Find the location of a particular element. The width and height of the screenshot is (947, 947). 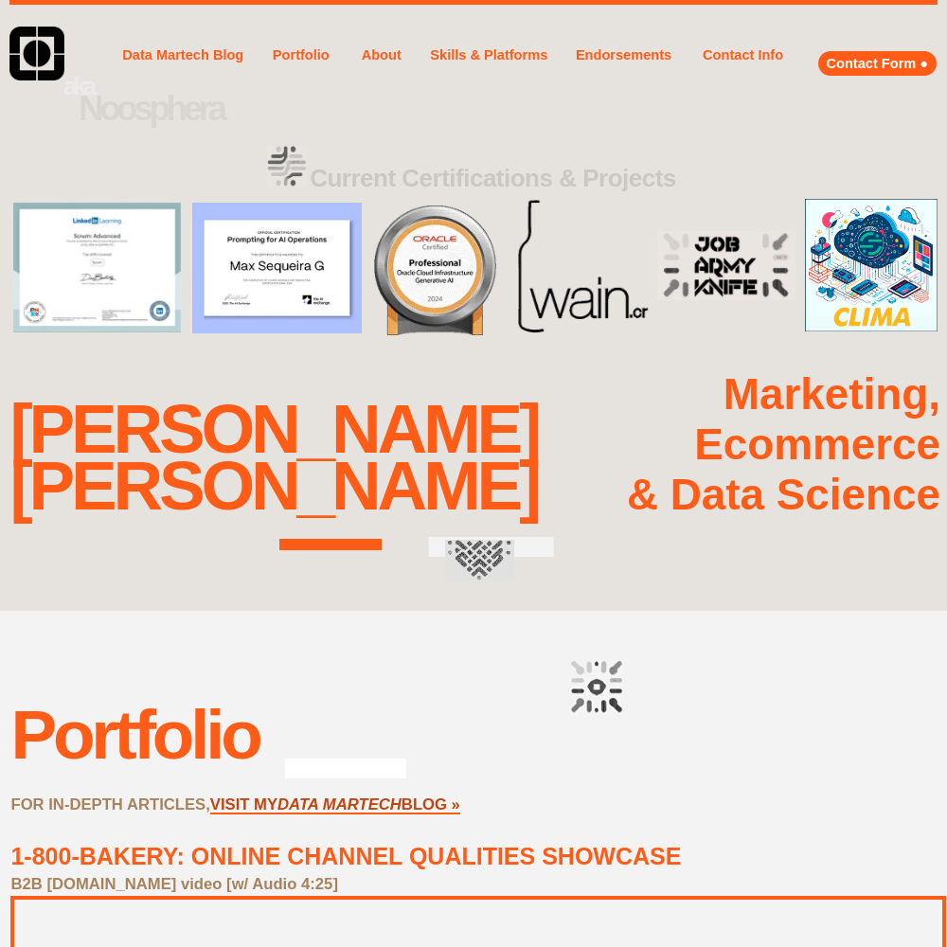

strong: & Data Science is located at coordinates (784, 495).